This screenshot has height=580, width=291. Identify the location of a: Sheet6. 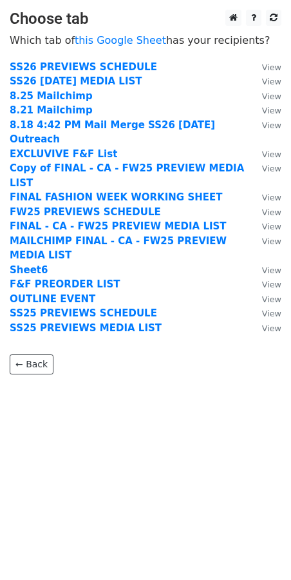
(28, 270).